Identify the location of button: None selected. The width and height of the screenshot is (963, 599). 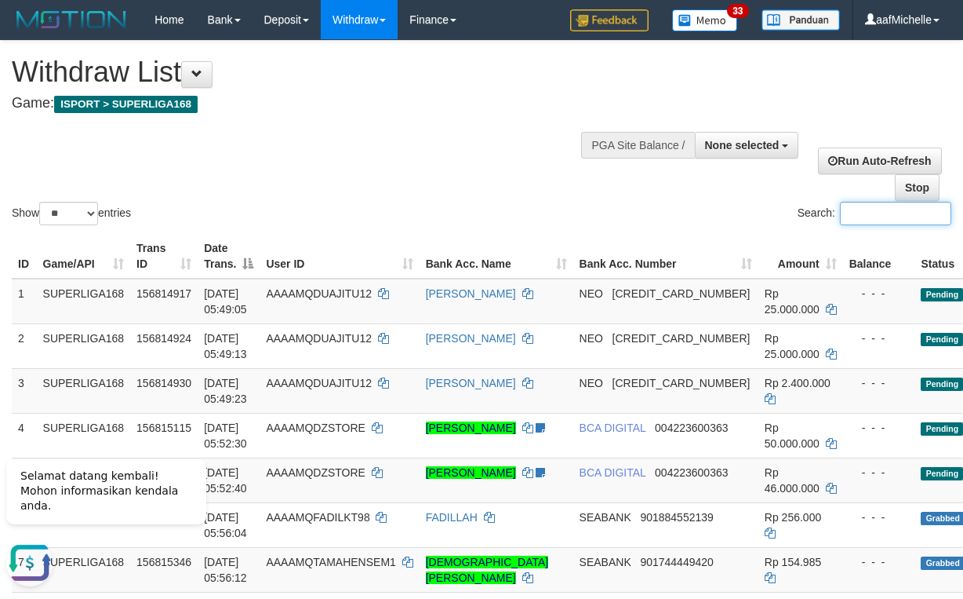
(747, 145).